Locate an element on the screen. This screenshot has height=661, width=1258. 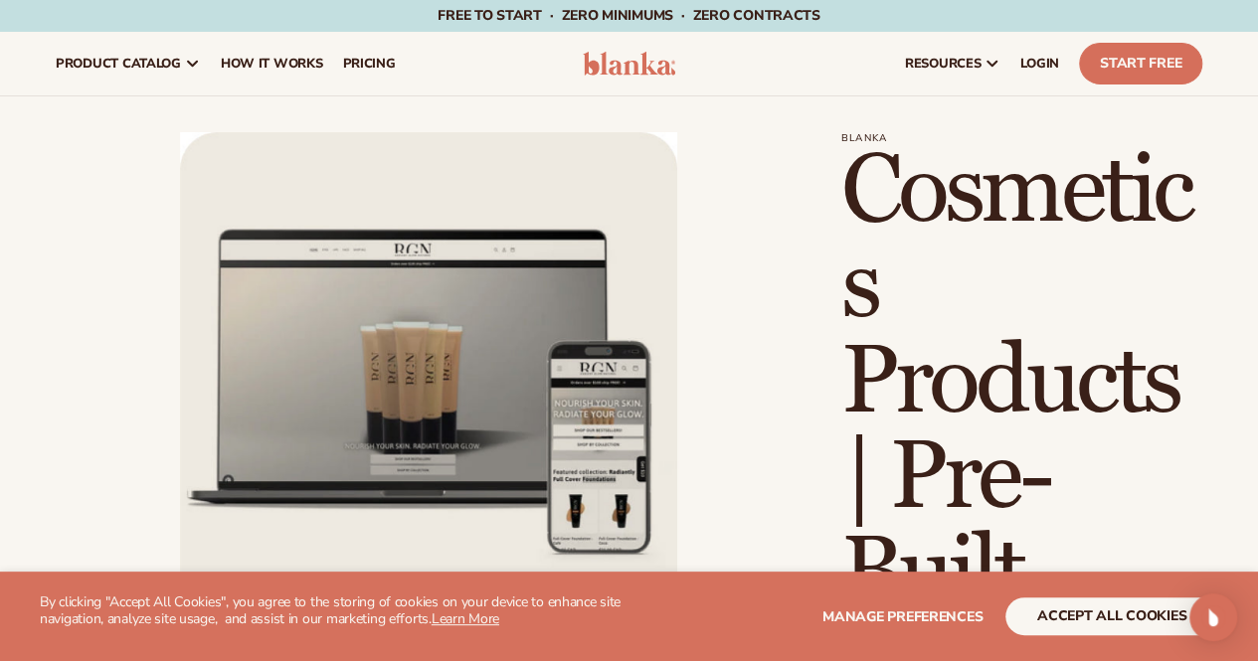
span: resources is located at coordinates (943, 64).